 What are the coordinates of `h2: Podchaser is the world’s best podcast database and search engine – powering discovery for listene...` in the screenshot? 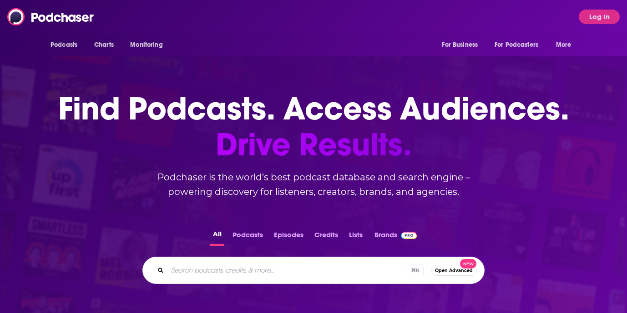 It's located at (313, 185).